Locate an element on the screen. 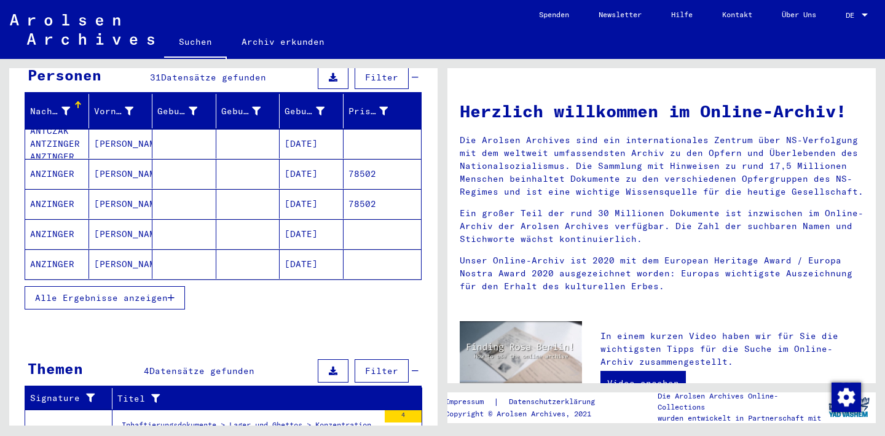 The image size is (885, 436). a: Archiv erkunden is located at coordinates (283, 42).